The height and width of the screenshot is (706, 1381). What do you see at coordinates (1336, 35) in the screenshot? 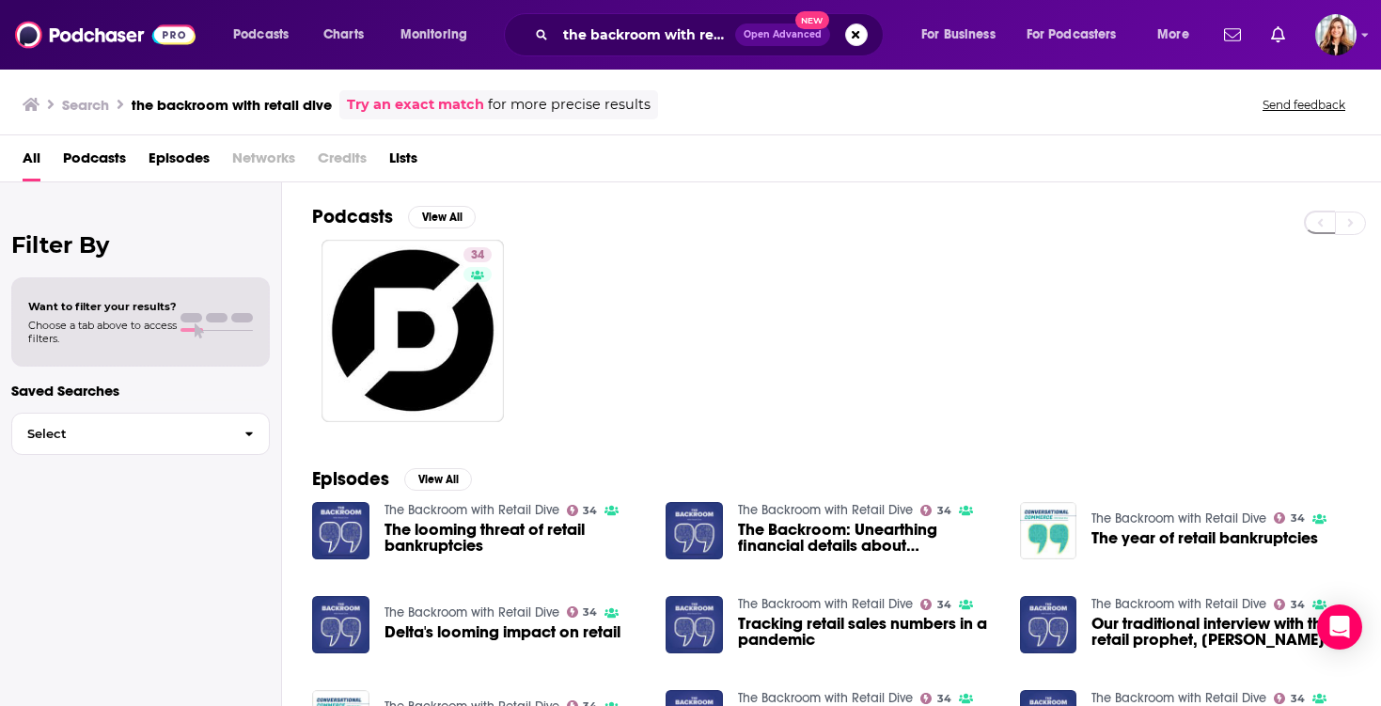
I see `span: Logged in as eeyler` at bounding box center [1336, 35].